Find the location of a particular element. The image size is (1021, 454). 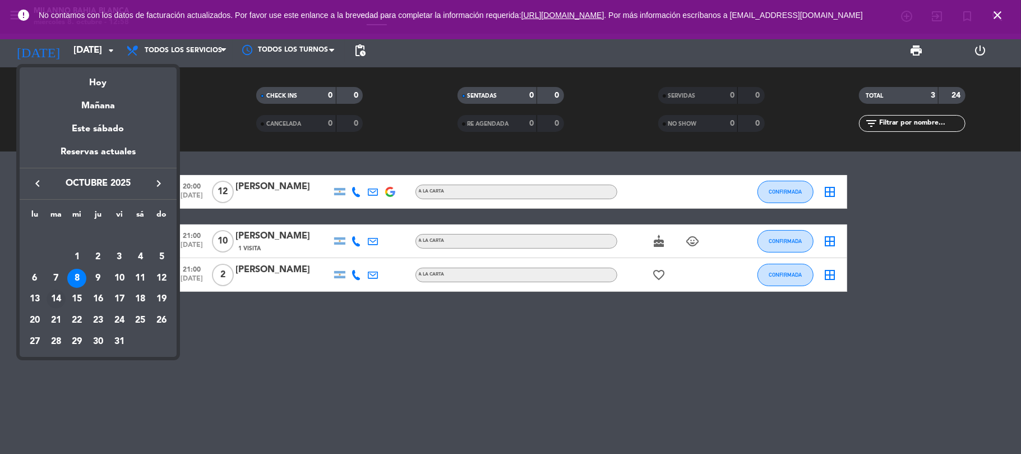

th: domingo is located at coordinates (162, 216).